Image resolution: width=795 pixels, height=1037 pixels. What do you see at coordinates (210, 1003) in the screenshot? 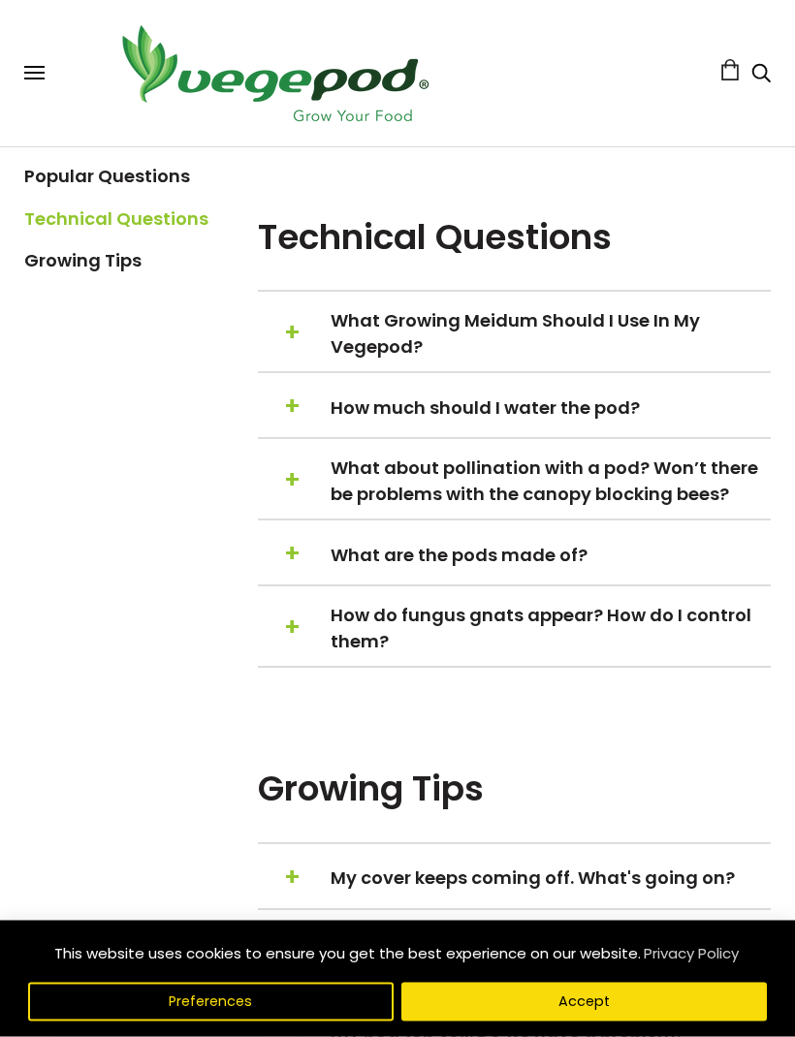
I see `button: Preferences` at bounding box center [210, 1003].